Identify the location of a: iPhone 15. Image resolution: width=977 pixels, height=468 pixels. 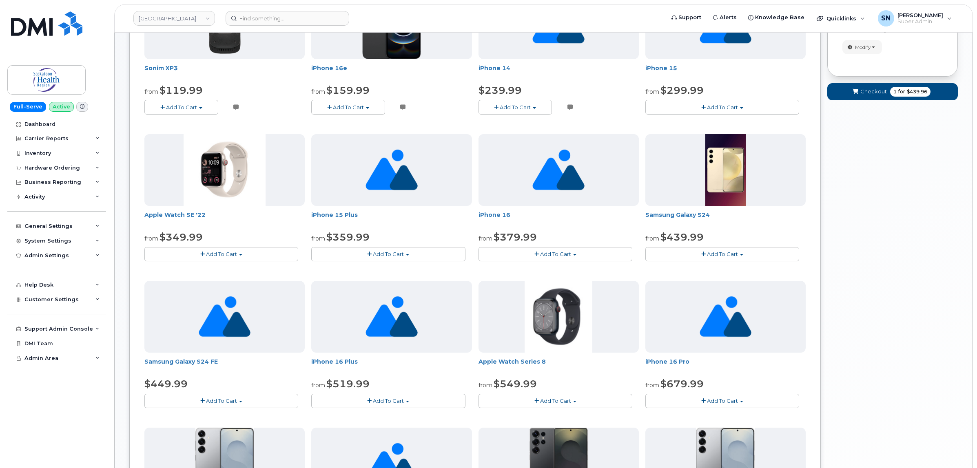
(662, 68).